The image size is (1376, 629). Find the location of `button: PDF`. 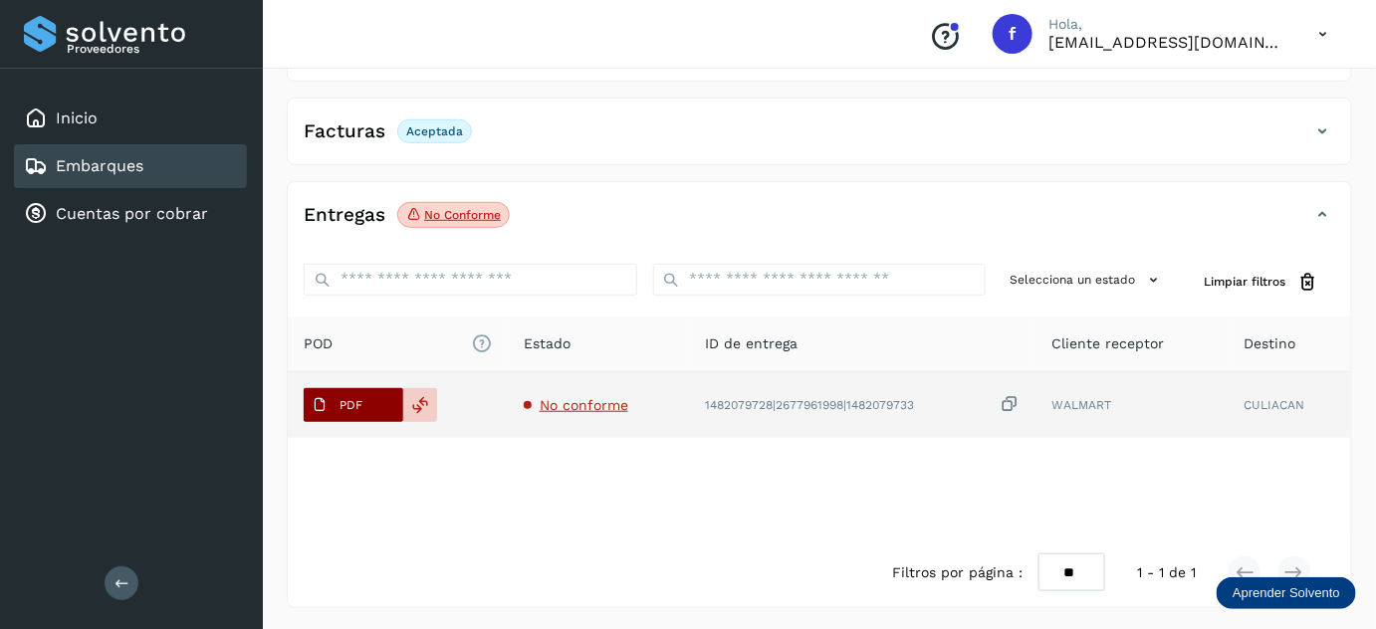

button: PDF is located at coordinates (353, 405).